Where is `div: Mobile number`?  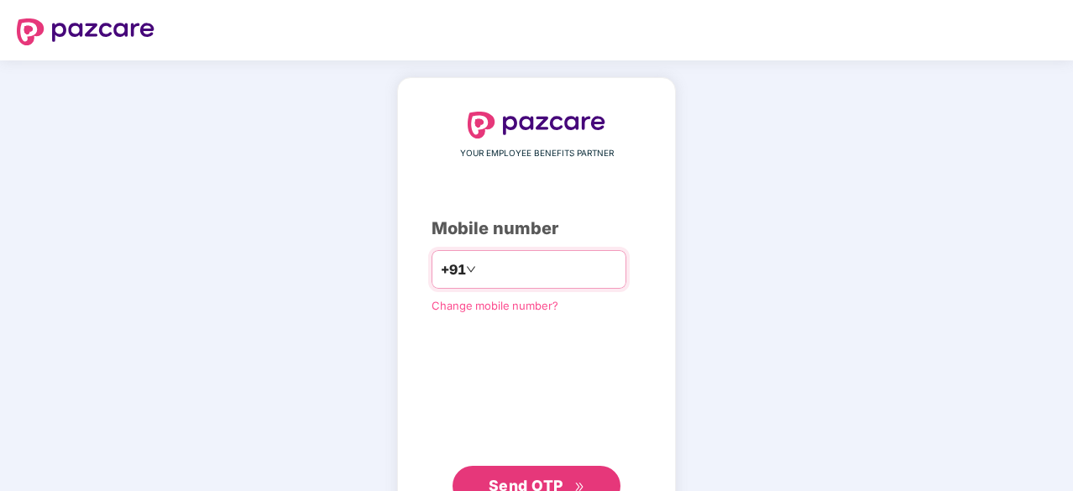 div: Mobile number is located at coordinates (536, 228).